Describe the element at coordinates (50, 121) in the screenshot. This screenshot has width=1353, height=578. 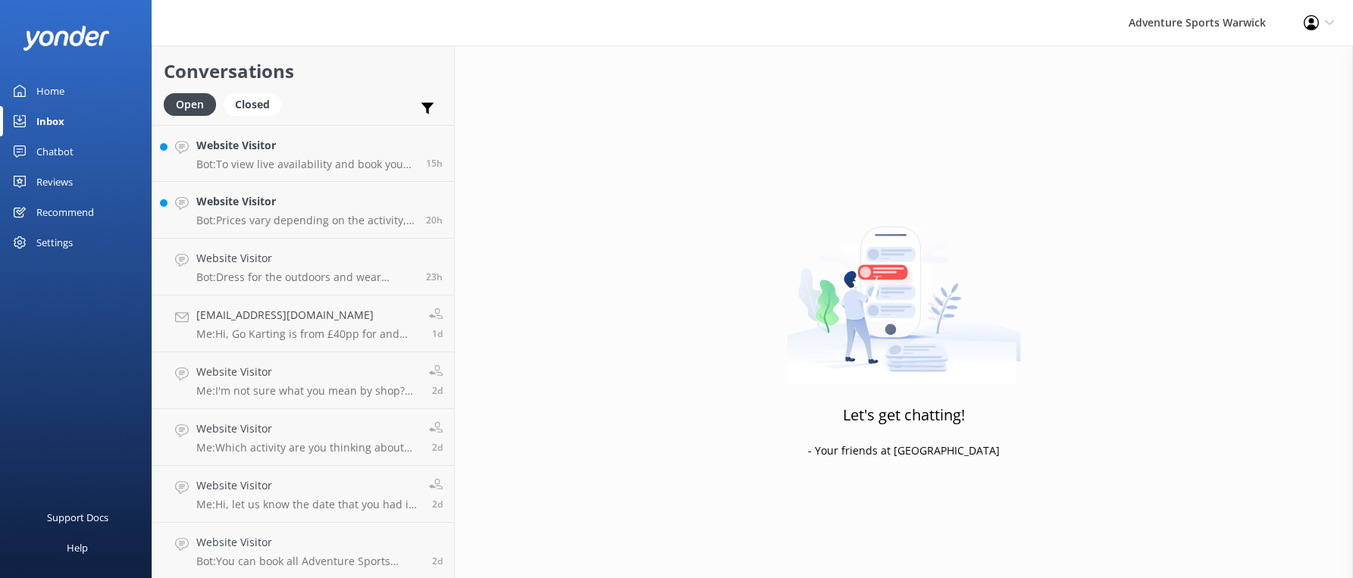
I see `div: Inbox` at that location.